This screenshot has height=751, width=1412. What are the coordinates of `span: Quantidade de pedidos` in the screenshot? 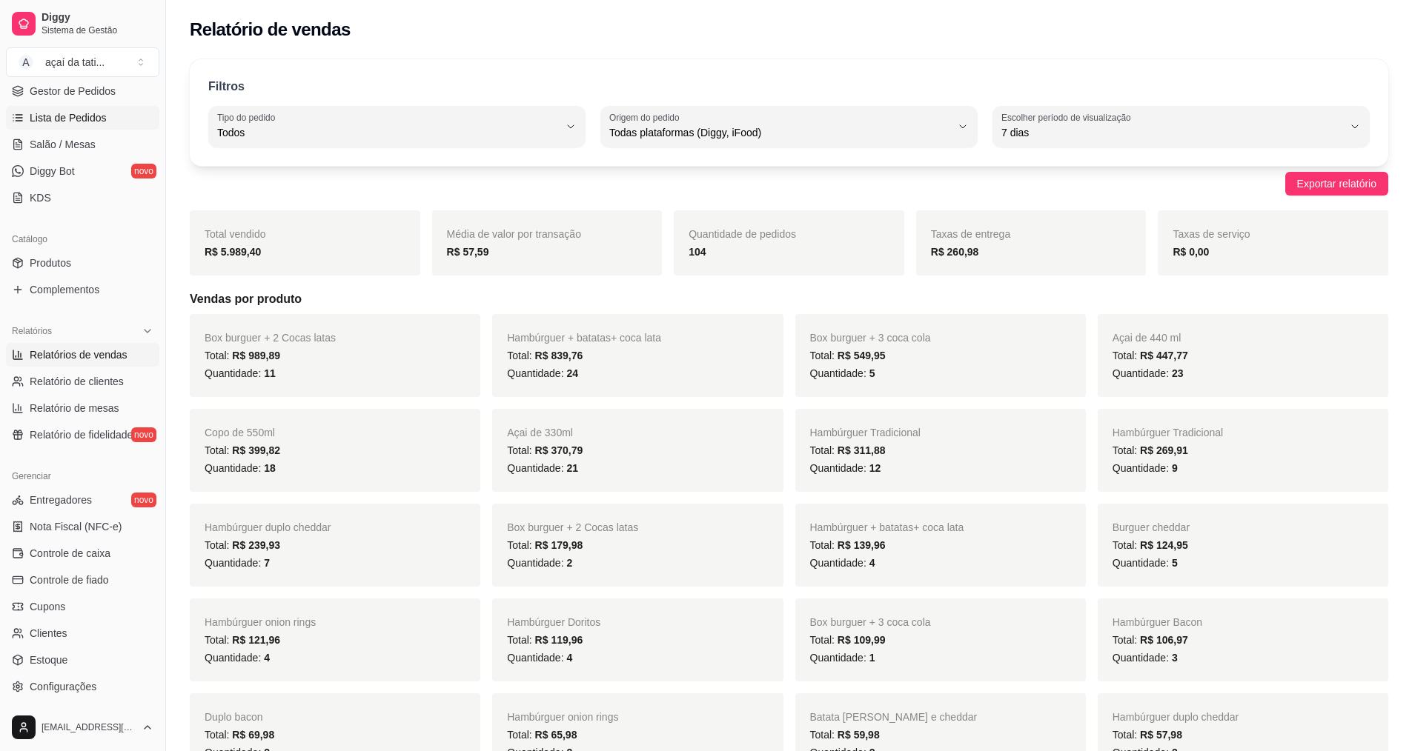 It's located at (742, 234).